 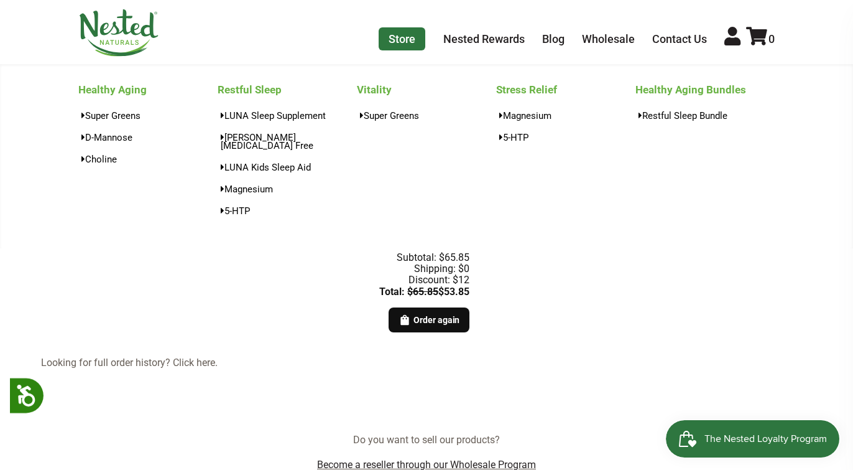 What do you see at coordinates (680, 39) in the screenshot?
I see `a: Contact Us` at bounding box center [680, 39].